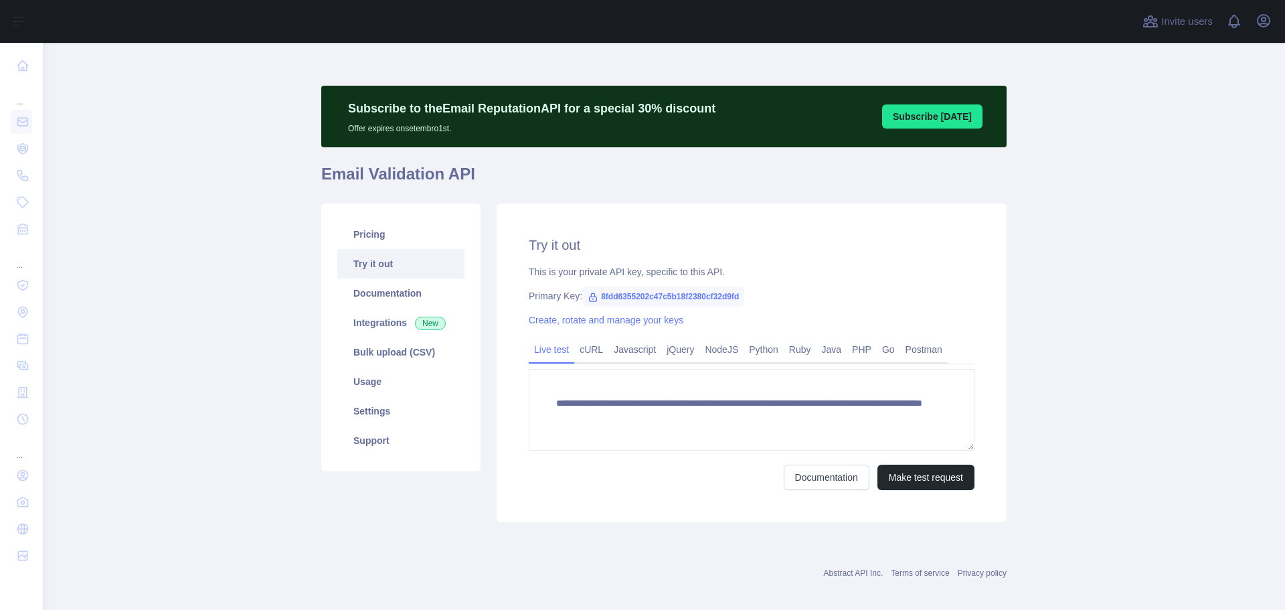 The height and width of the screenshot is (610, 1285). What do you see at coordinates (551, 349) in the screenshot?
I see `a: Live test` at bounding box center [551, 349].